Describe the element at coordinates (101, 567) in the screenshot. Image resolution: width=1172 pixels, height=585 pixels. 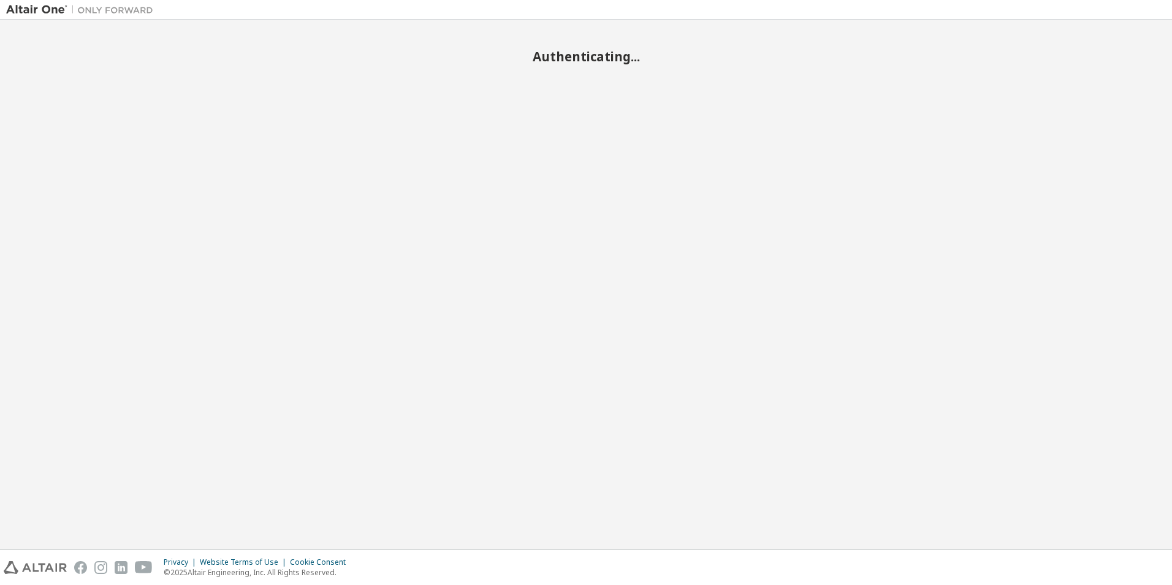
I see `img: instagram.svg` at that location.